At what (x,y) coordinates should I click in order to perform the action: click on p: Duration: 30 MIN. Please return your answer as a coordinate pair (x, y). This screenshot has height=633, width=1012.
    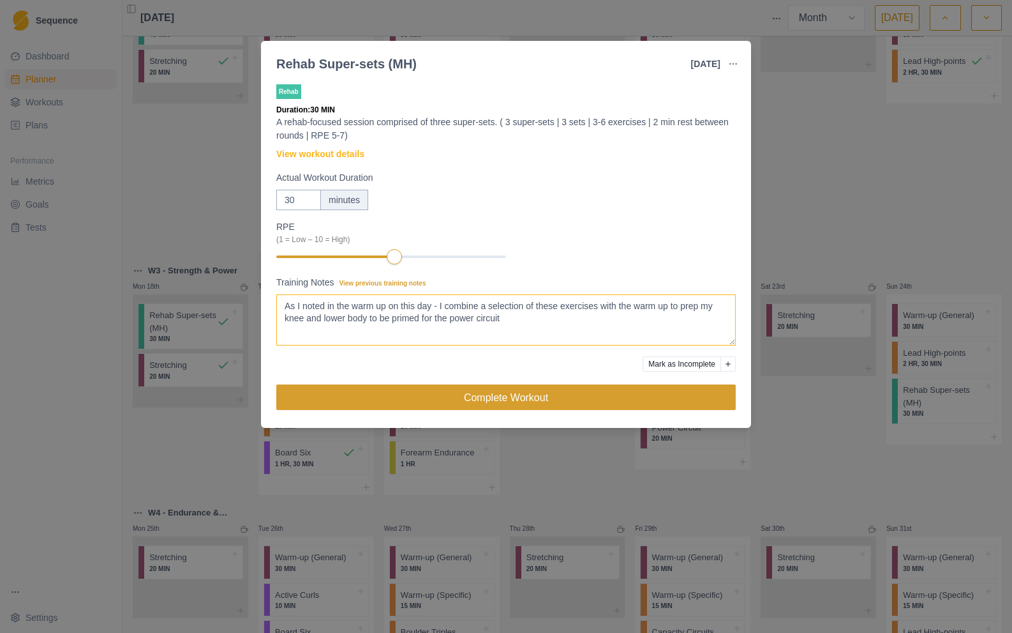
    Looking at the image, I should click on (506, 110).